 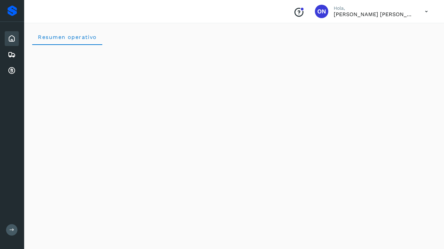 I want to click on p: Hola,, so click(x=374, y=8).